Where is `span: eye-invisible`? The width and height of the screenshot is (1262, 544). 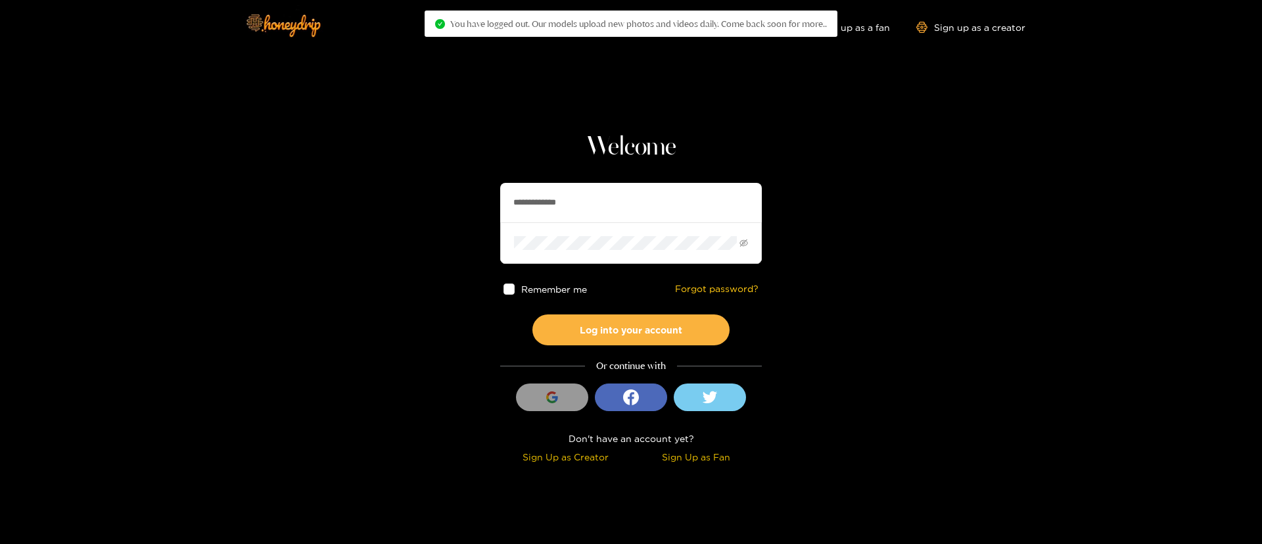 span: eye-invisible is located at coordinates (744, 243).